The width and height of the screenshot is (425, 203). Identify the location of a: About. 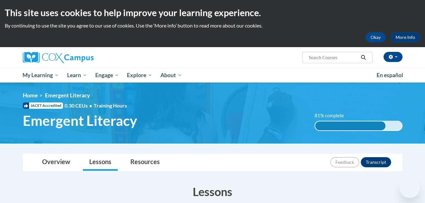
(171, 75).